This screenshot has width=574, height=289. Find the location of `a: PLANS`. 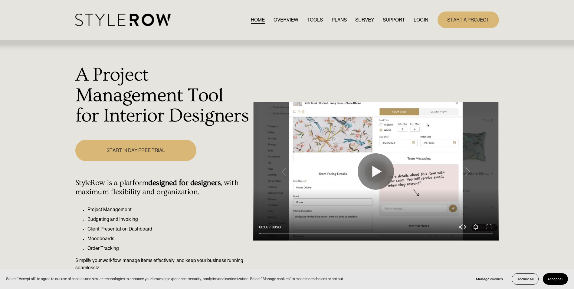

a: PLANS is located at coordinates (339, 20).